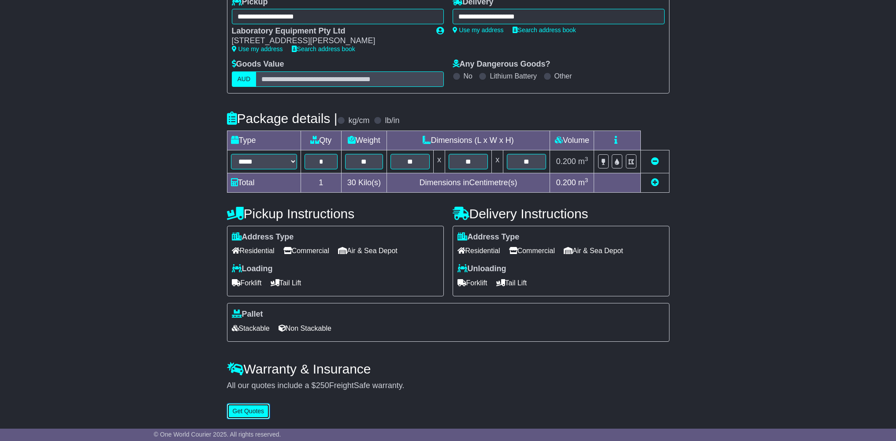  Describe the element at coordinates (217, 434) in the screenshot. I see `span: © One World Courier 2025. All rights reserved.` at that location.